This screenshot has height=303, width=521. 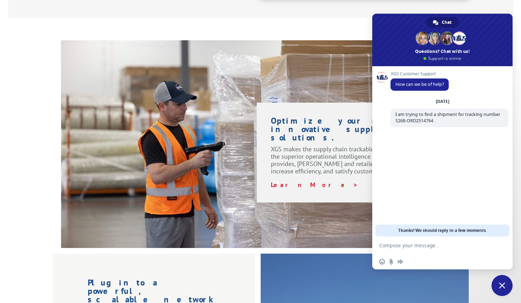 What do you see at coordinates (314, 185) in the screenshot?
I see `a: Learn More >` at bounding box center [314, 185].